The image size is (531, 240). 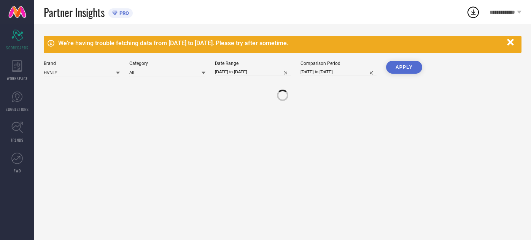 I want to click on span: FWD, so click(x=17, y=171).